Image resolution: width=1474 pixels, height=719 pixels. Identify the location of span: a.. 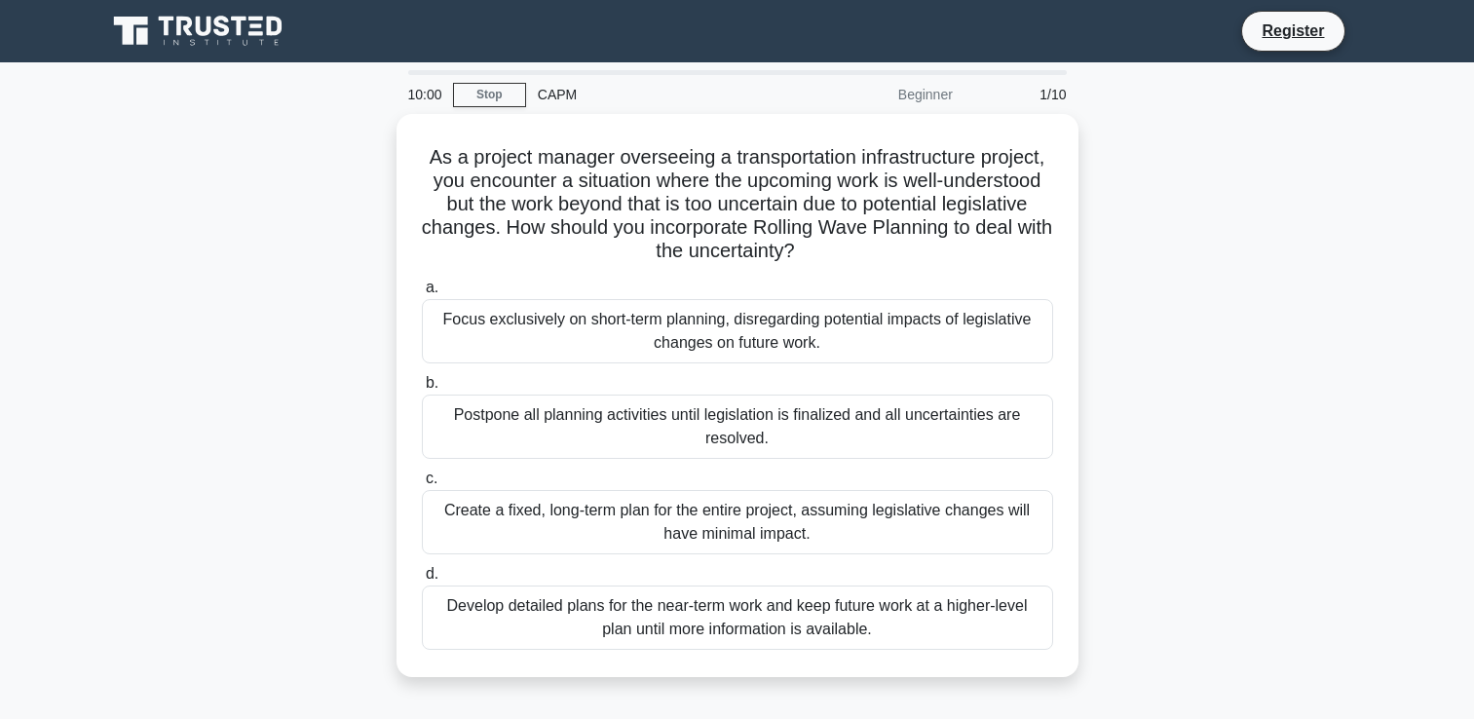
(432, 286).